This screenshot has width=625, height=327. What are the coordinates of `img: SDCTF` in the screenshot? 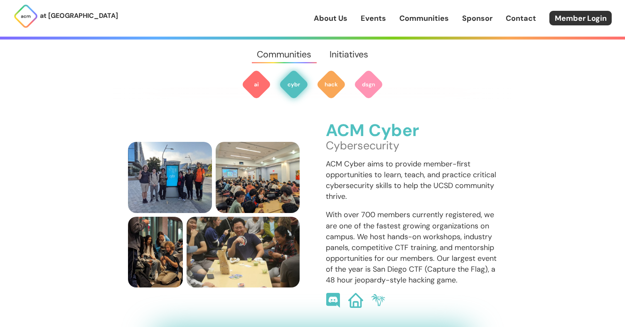 It's located at (378, 300).